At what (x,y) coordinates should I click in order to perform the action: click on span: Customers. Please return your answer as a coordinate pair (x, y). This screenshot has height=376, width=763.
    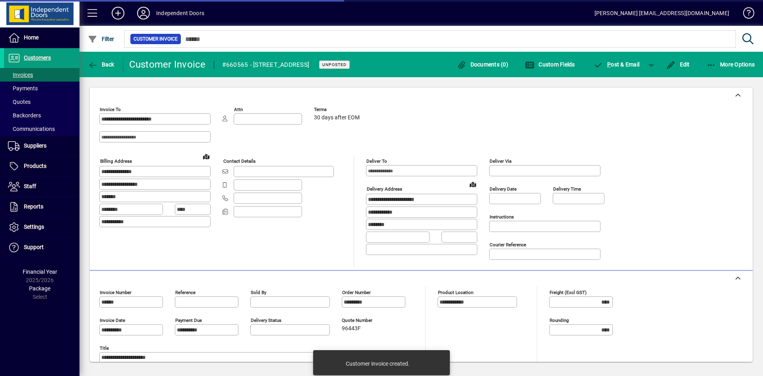
    Looking at the image, I should click on (37, 58).